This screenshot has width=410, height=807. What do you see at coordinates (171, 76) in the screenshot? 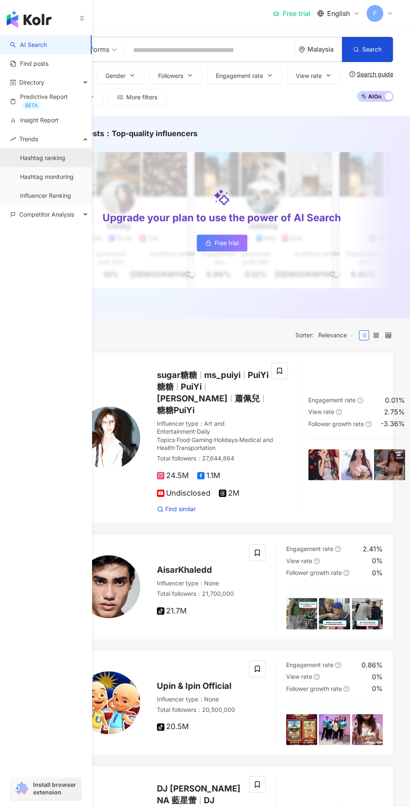
I see `span: Followers` at bounding box center [171, 76].